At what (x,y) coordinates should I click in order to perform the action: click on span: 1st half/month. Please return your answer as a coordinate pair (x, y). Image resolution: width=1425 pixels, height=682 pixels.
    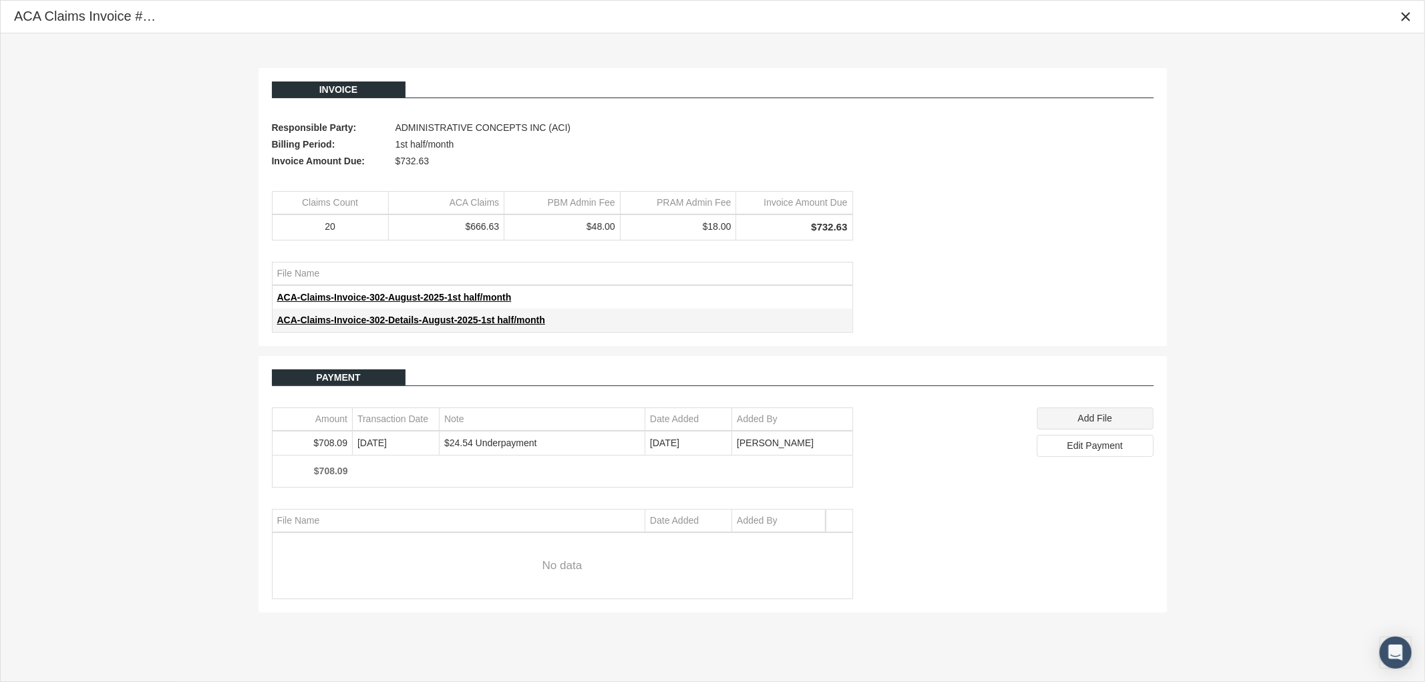
    Looking at the image, I should click on (425, 144).